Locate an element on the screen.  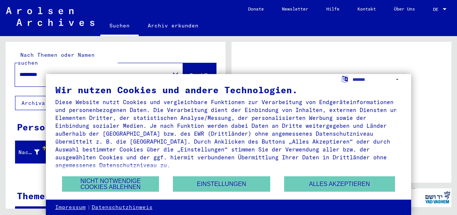
a: Datenschutzhinweis is located at coordinates (122, 207).